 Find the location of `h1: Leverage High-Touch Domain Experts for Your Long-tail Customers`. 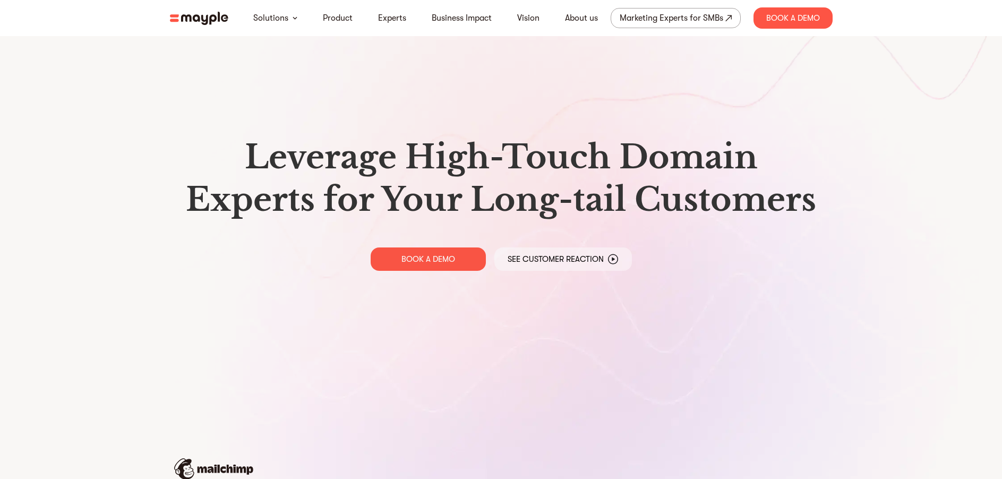

h1: Leverage High-Touch Domain Experts for Your Long-tail Customers is located at coordinates (501, 178).